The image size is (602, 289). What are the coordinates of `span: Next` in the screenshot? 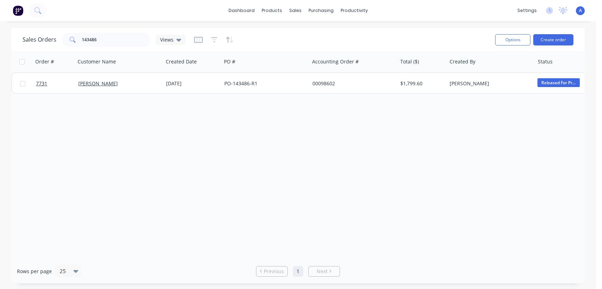 It's located at (322, 272).